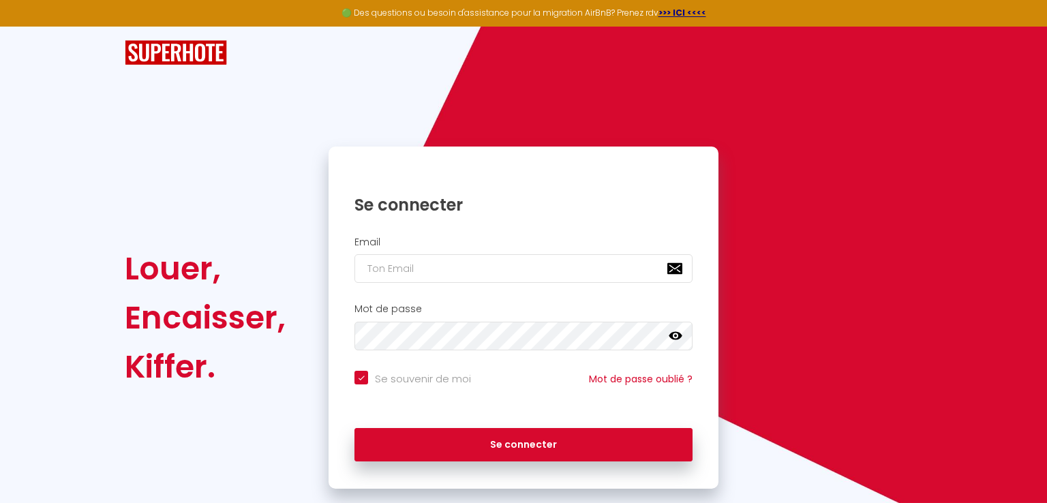  What do you see at coordinates (205, 367) in the screenshot?
I see `div: Kiffer.` at bounding box center [205, 367].